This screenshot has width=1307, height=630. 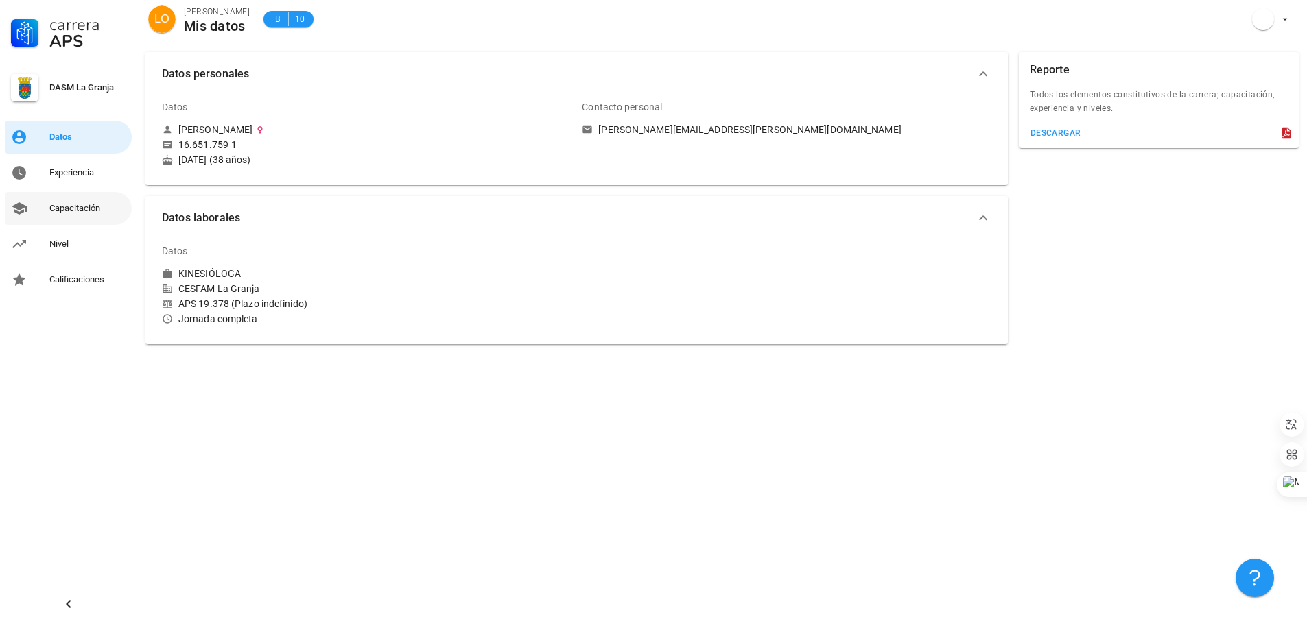 I want to click on span: 10, so click(x=300, y=19).